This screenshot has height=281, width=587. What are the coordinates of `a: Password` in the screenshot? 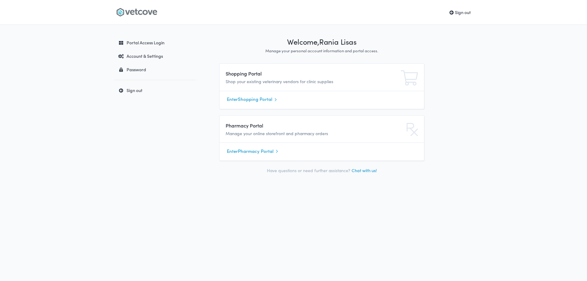 It's located at (155, 69).